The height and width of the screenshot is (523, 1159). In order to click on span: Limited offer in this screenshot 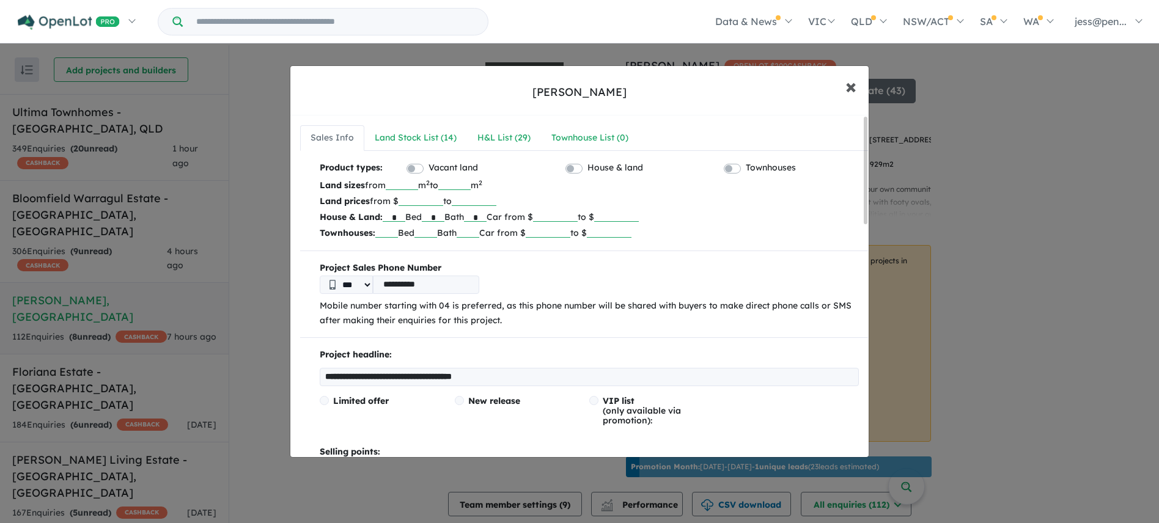, I will do `click(361, 401)`.